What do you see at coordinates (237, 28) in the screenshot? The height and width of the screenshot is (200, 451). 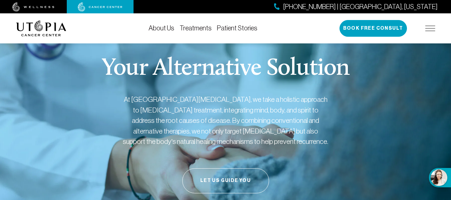 I see `a: Patient Stories` at bounding box center [237, 28].